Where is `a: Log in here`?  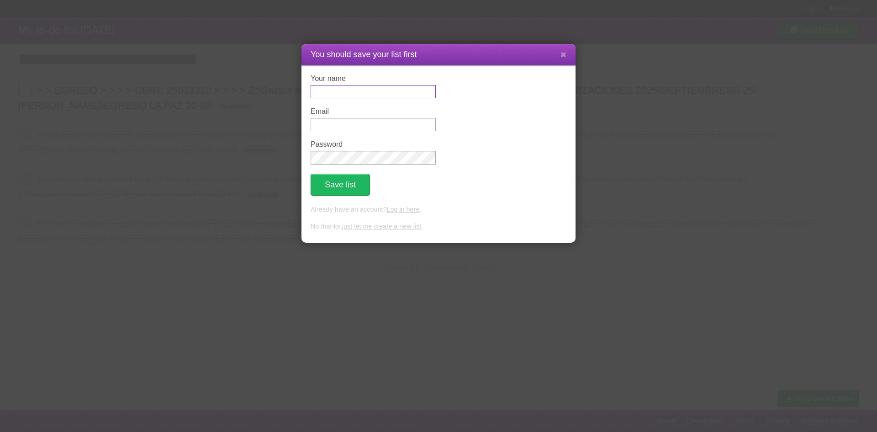 a: Log in here is located at coordinates (403, 209).